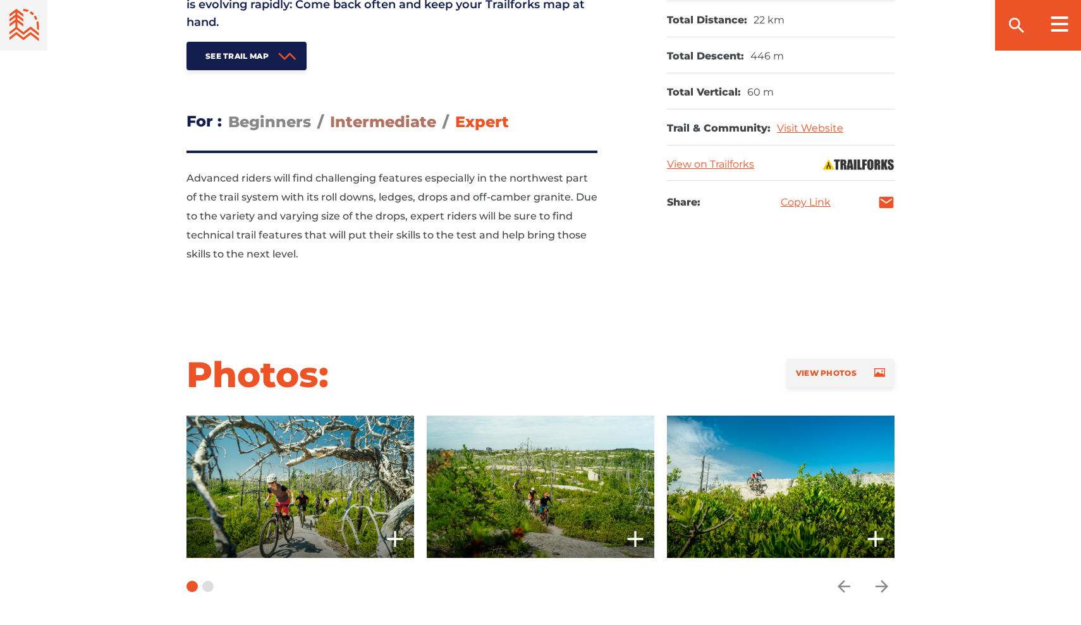 The image size is (1081, 625). What do you see at coordinates (269, 121) in the screenshot?
I see `span: Beginners` at bounding box center [269, 121].